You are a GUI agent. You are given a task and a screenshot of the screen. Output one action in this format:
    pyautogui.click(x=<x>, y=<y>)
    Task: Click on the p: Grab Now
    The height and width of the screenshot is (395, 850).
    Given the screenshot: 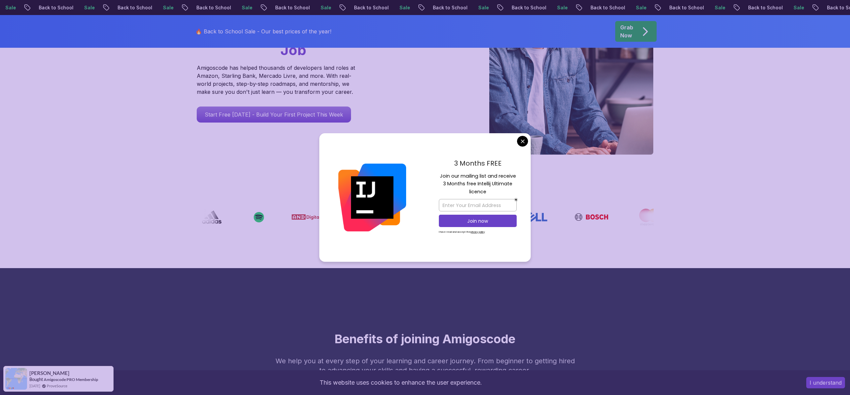 What is the action you would take?
    pyautogui.click(x=626, y=31)
    